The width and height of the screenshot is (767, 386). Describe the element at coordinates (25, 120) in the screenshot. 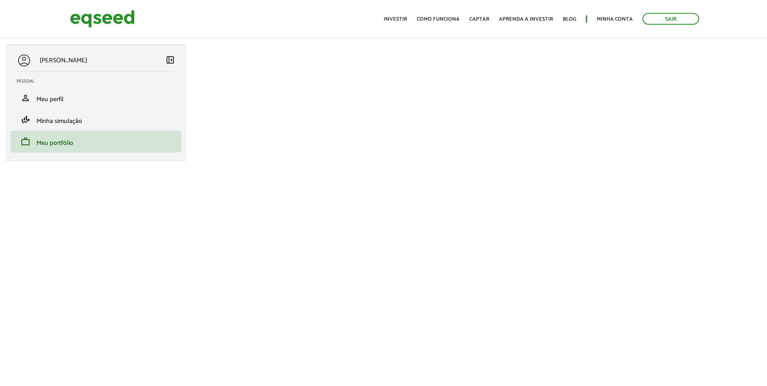

I see `span: finance_mode` at that location.